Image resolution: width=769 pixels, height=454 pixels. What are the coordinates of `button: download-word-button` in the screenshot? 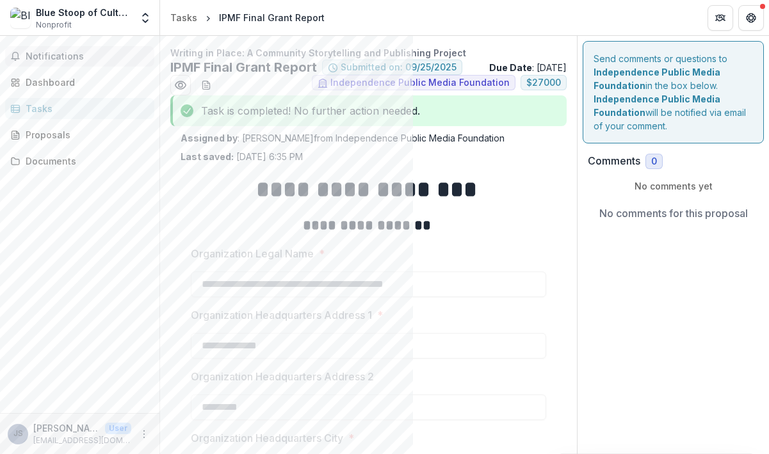 It's located at (206, 85).